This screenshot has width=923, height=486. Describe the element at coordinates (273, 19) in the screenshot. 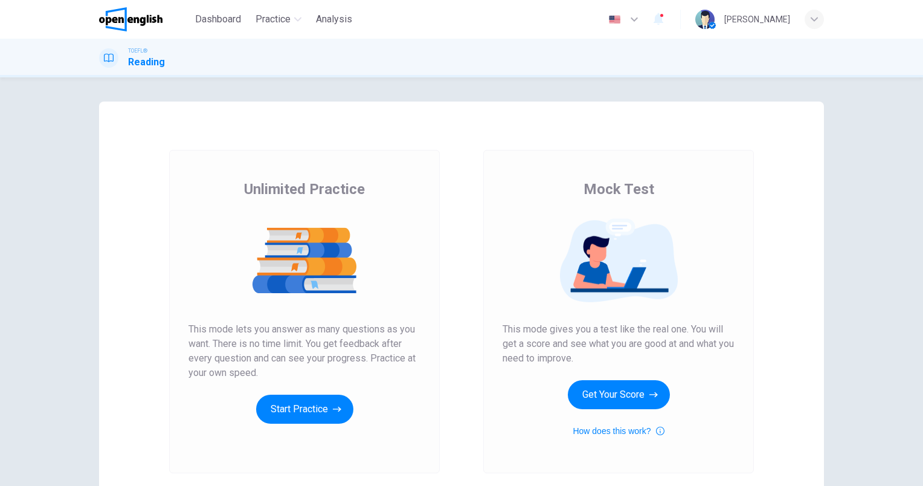

I see `span: Practice` at that location.